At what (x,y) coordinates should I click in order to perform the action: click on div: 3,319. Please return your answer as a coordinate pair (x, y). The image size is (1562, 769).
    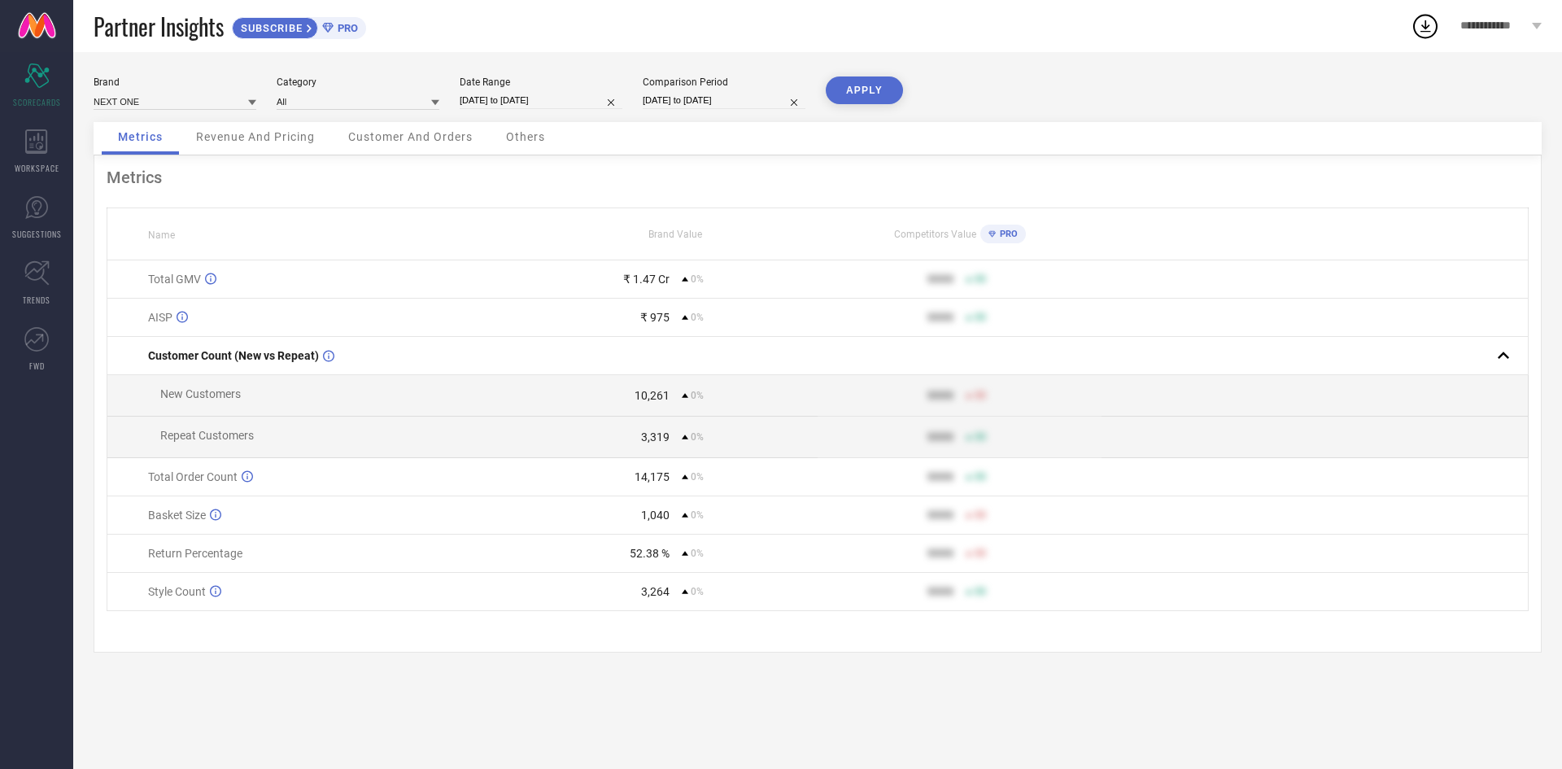
    Looking at the image, I should click on (655, 437).